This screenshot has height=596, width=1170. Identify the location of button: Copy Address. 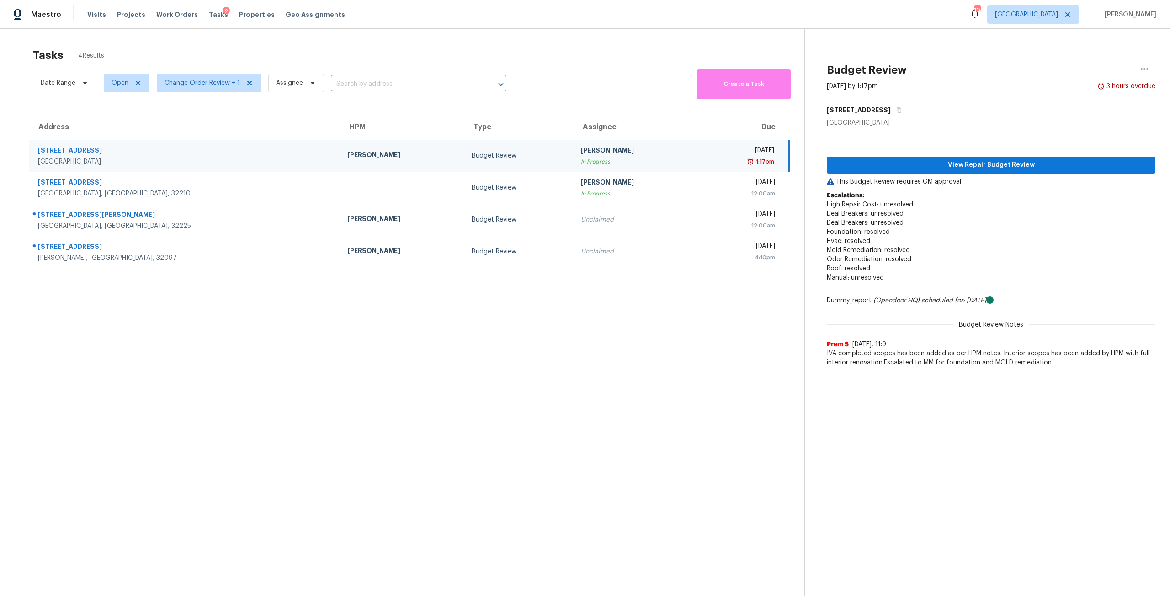
(897, 110).